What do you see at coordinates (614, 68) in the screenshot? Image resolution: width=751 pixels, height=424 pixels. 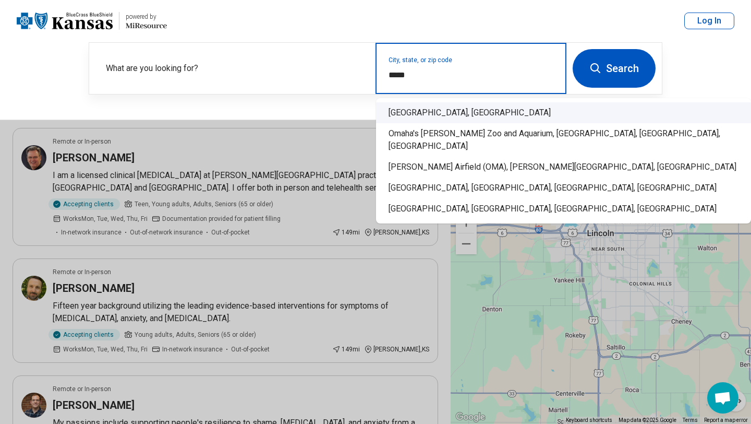 I see `button: Search` at bounding box center [614, 68].